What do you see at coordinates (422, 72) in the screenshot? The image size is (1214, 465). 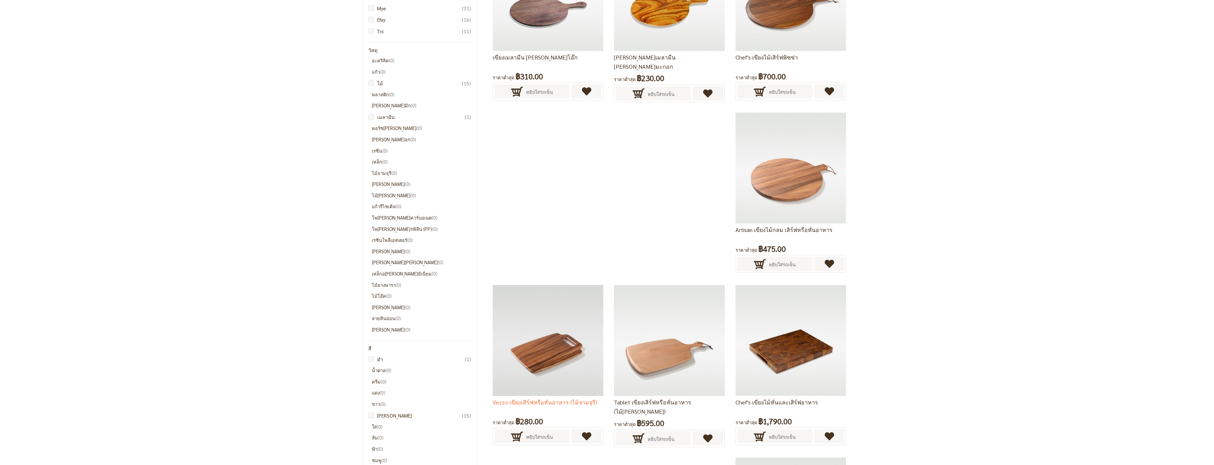 I see `li: แก้ว` at bounding box center [422, 72].